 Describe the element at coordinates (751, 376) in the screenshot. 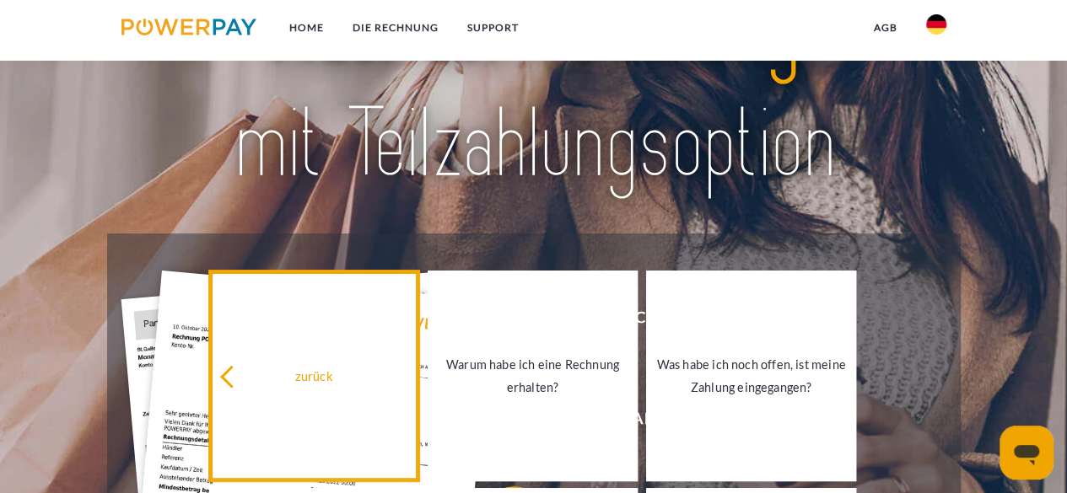

I see `div: Was habe ich noch offen, ist meine Zahlung eingegangen?` at that location.